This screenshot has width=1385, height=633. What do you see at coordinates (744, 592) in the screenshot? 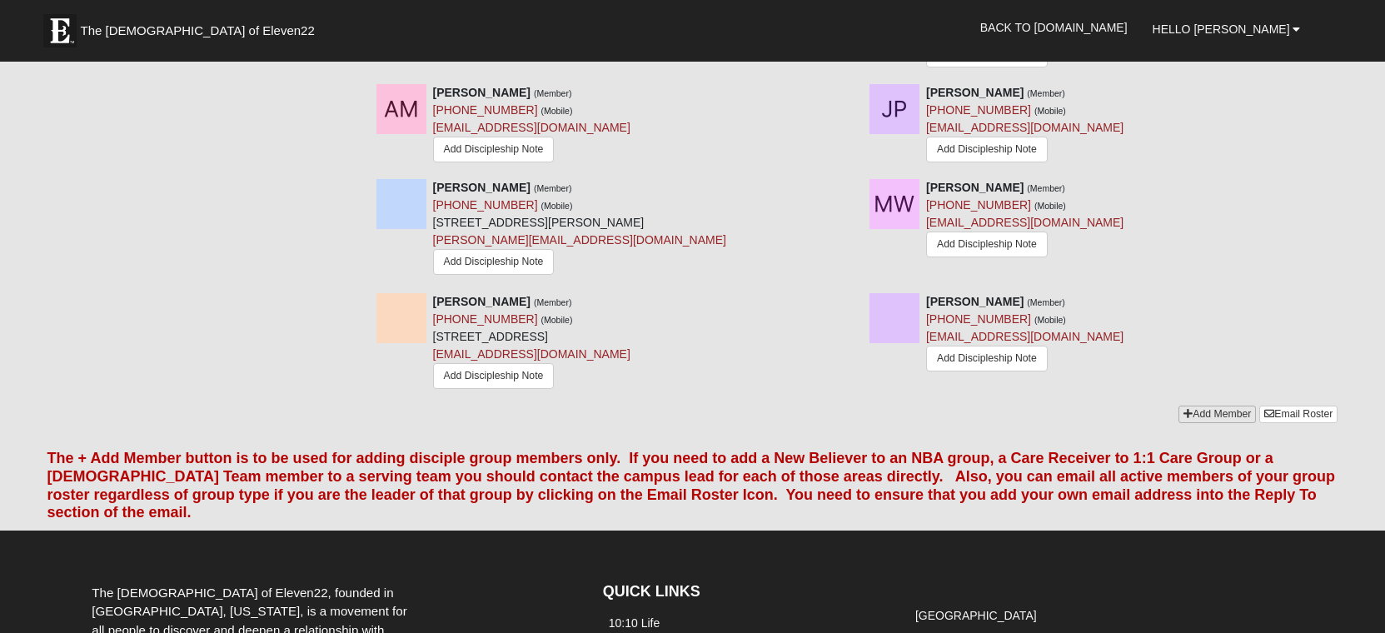
I see `h4: QUICK LINKS` at bounding box center [744, 592].